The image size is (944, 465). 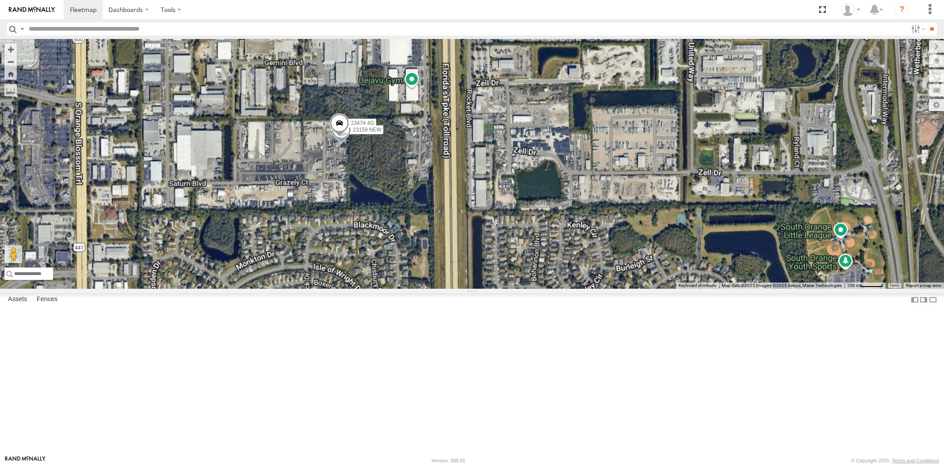 What do you see at coordinates (917, 29) in the screenshot?
I see `label: Search Filter Options` at bounding box center [917, 29].